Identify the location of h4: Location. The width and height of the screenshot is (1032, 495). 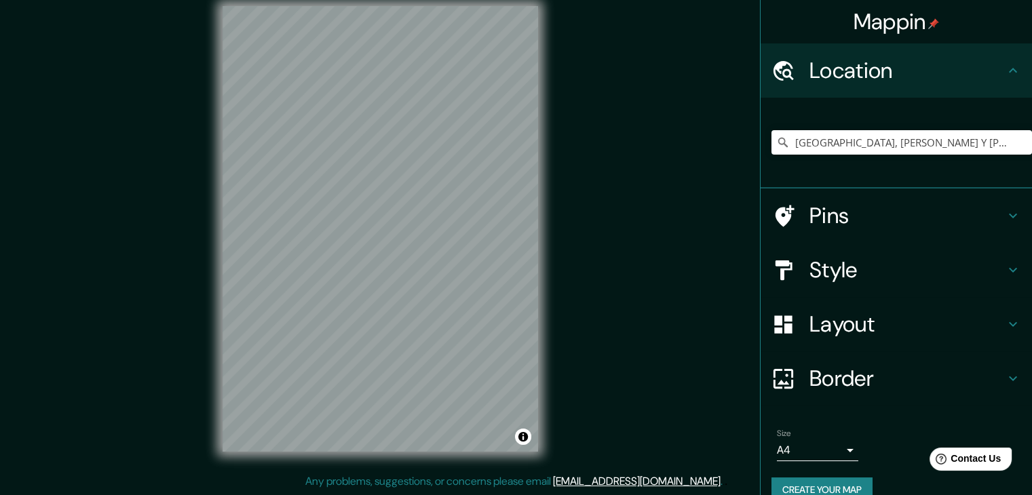
(907, 71).